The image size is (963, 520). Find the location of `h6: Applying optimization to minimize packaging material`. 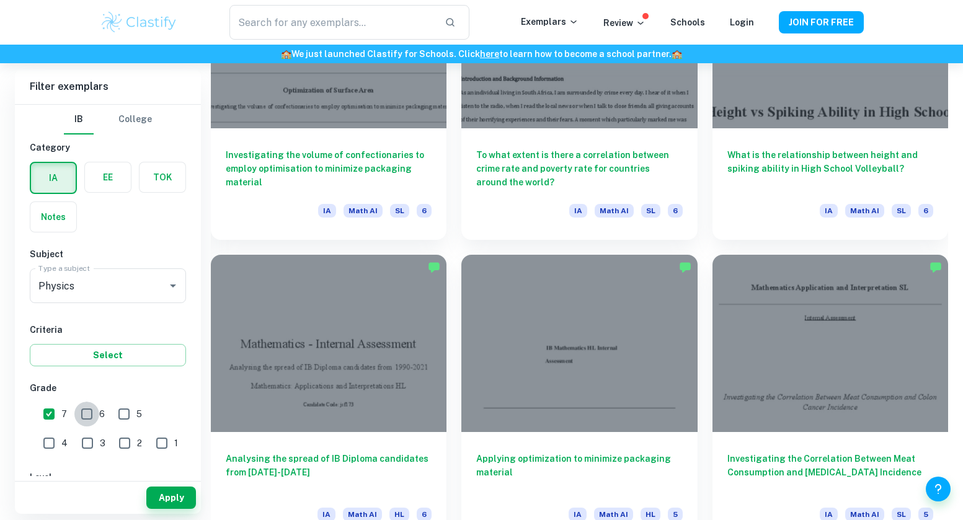

h6: Applying optimization to minimize packaging material is located at coordinates (579, 473).